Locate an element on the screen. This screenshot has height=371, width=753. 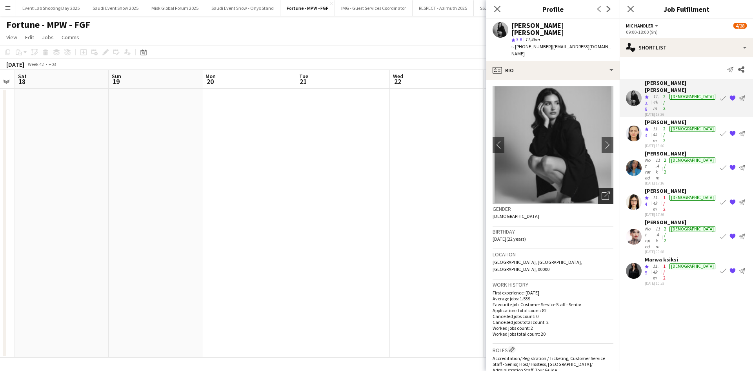
div: +03 is located at coordinates (52, 64).